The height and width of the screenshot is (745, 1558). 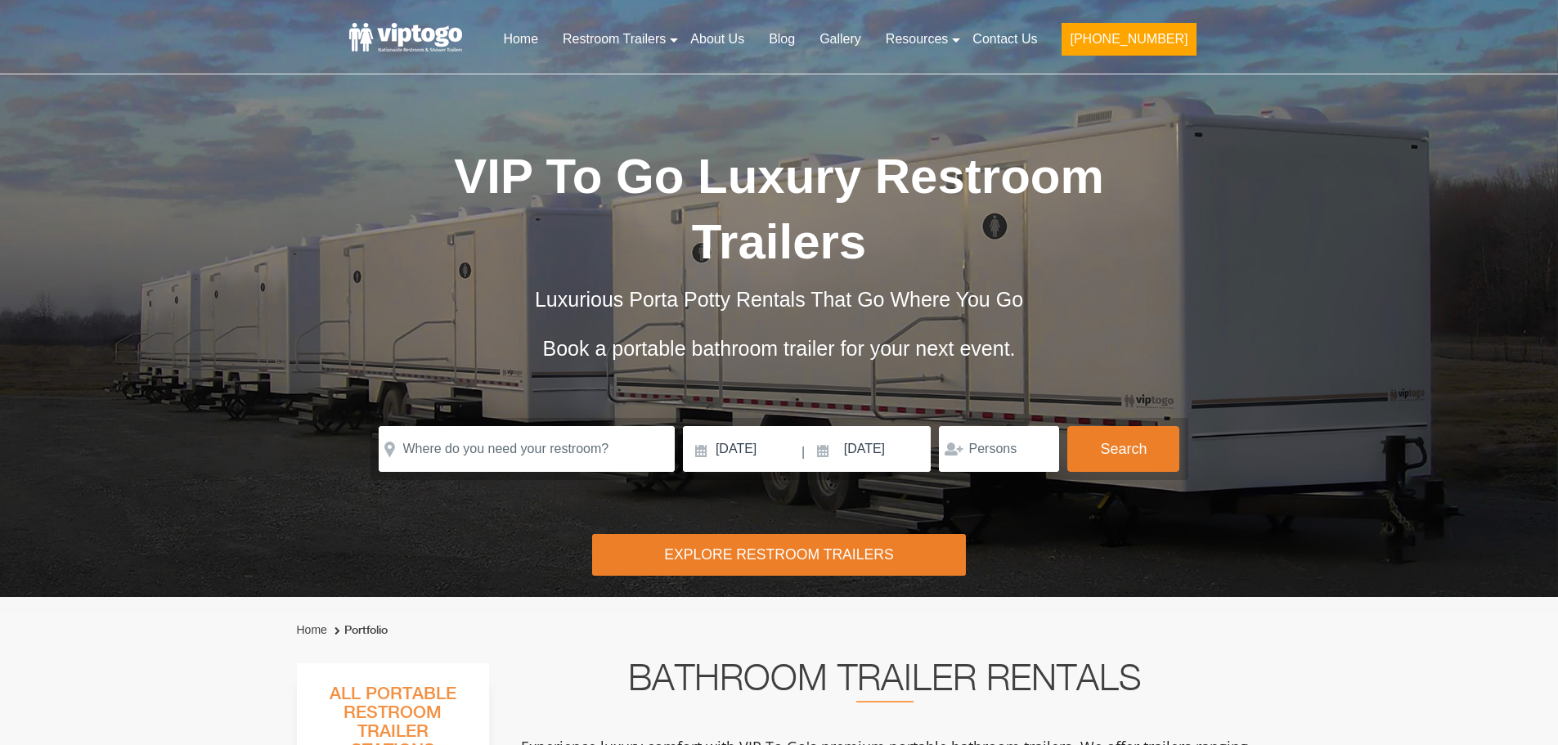 What do you see at coordinates (1123, 449) in the screenshot?
I see `button: Search` at bounding box center [1123, 449].